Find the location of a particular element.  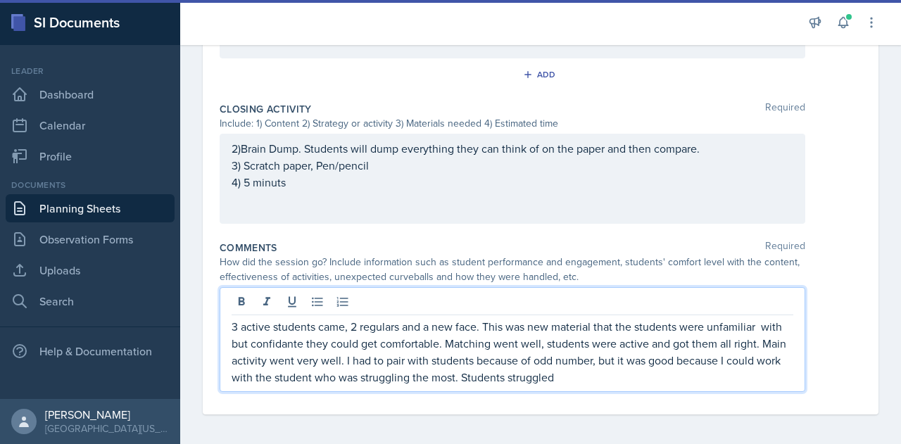

div: Leader is located at coordinates (90, 71).